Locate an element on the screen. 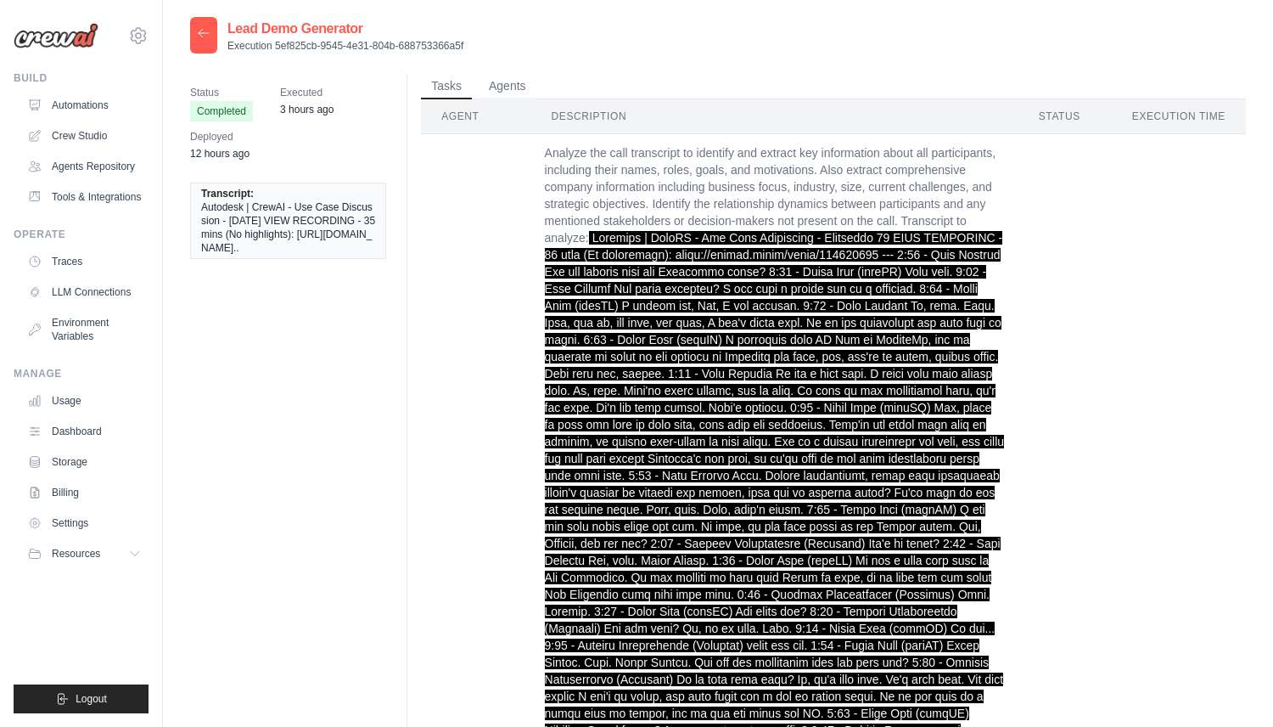 The width and height of the screenshot is (1273, 727). h2: Lead Demo Generator is located at coordinates (346, 29).